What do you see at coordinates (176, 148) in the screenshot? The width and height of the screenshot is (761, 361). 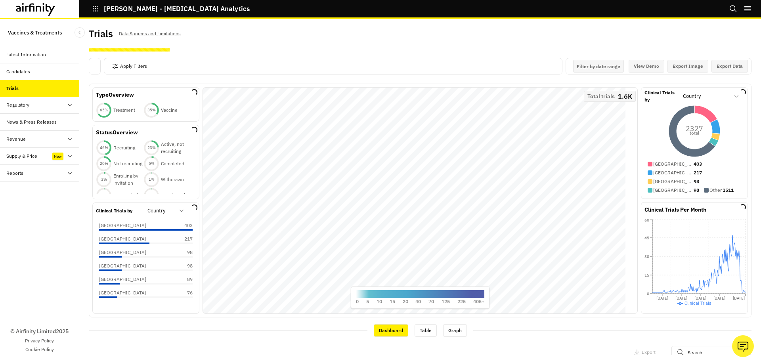 I see `p: Active, not recruiting` at bounding box center [176, 148].